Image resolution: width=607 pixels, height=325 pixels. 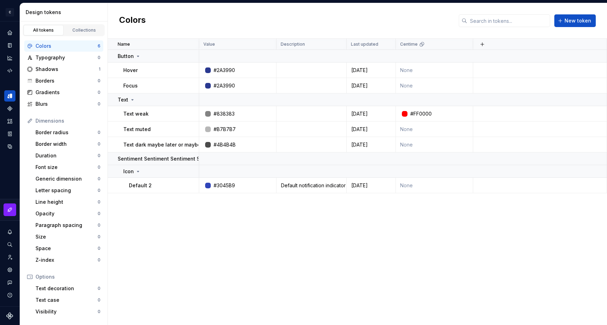 What do you see at coordinates (136, 114) in the screenshot?
I see `p: Text weak` at bounding box center [136, 114].